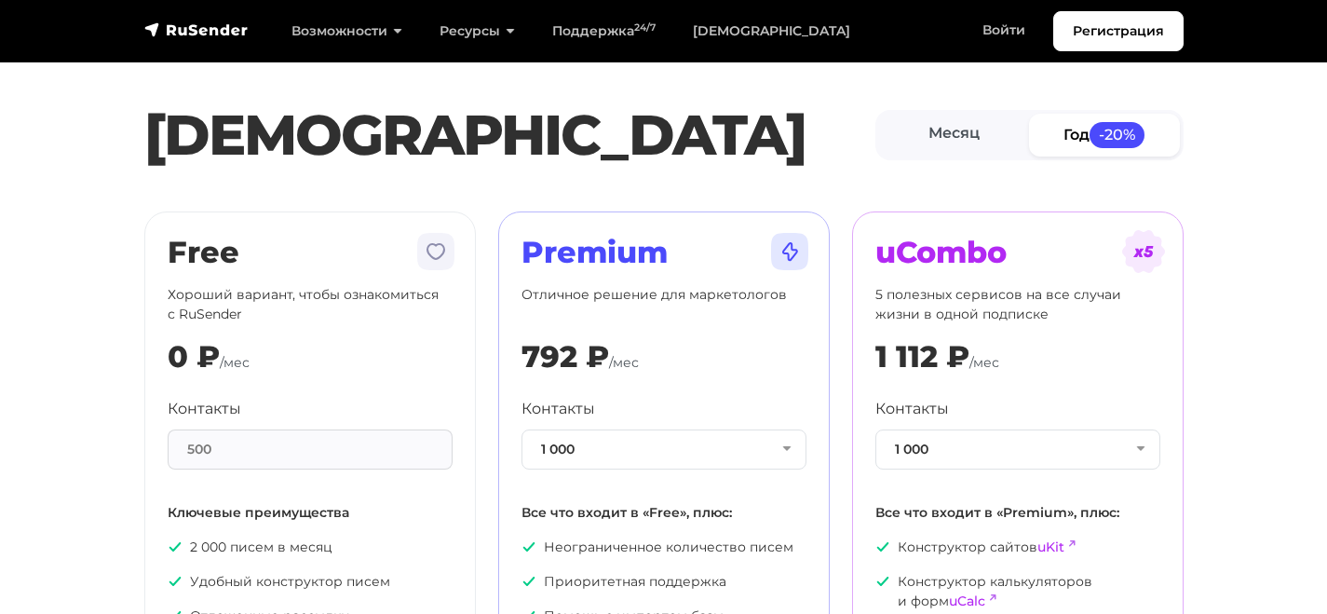  Describe the element at coordinates (1018, 305) in the screenshot. I see `p: 5 полезных сервисов на все случаи жизни в одной подписке` at that location.